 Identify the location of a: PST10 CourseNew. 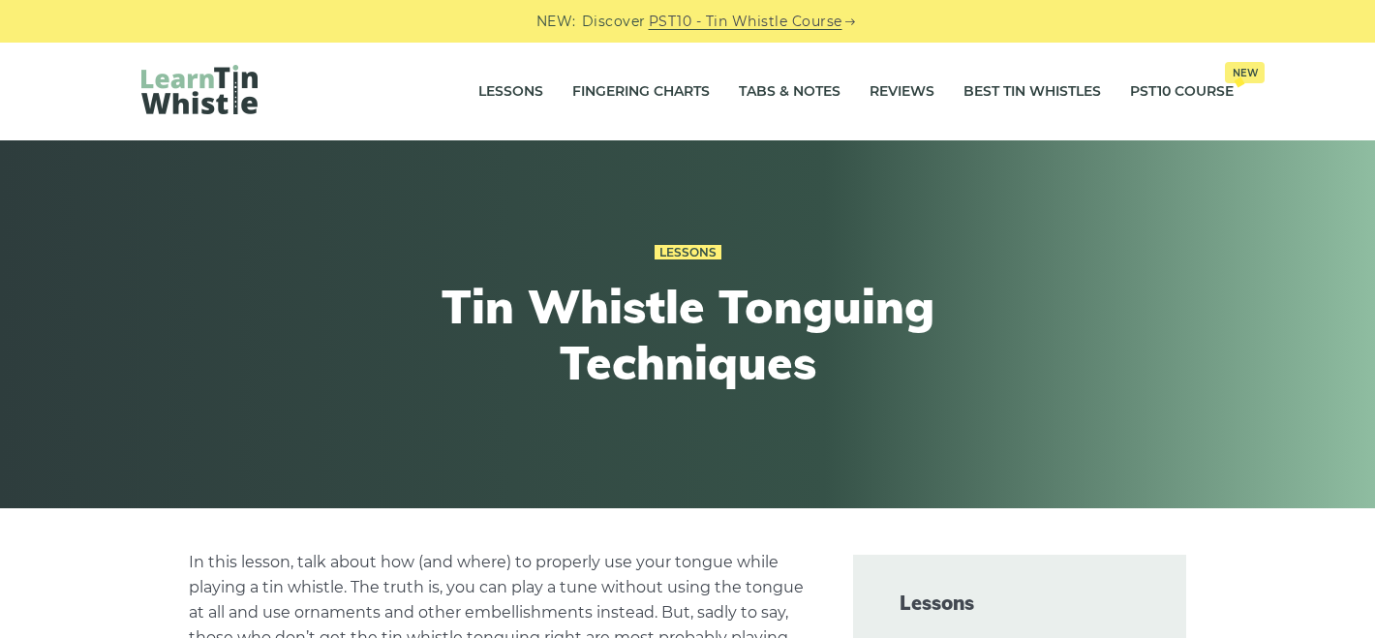
(1181, 92).